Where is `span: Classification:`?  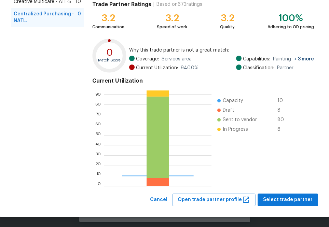 span: Classification: is located at coordinates (259, 68).